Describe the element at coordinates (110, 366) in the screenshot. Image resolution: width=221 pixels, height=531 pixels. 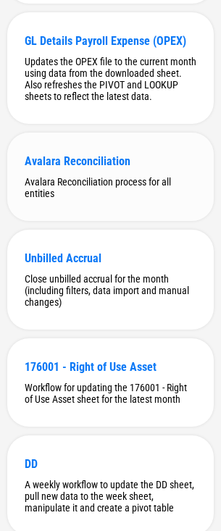
I see `div: 176001 - Right of Use Asset` at that location.